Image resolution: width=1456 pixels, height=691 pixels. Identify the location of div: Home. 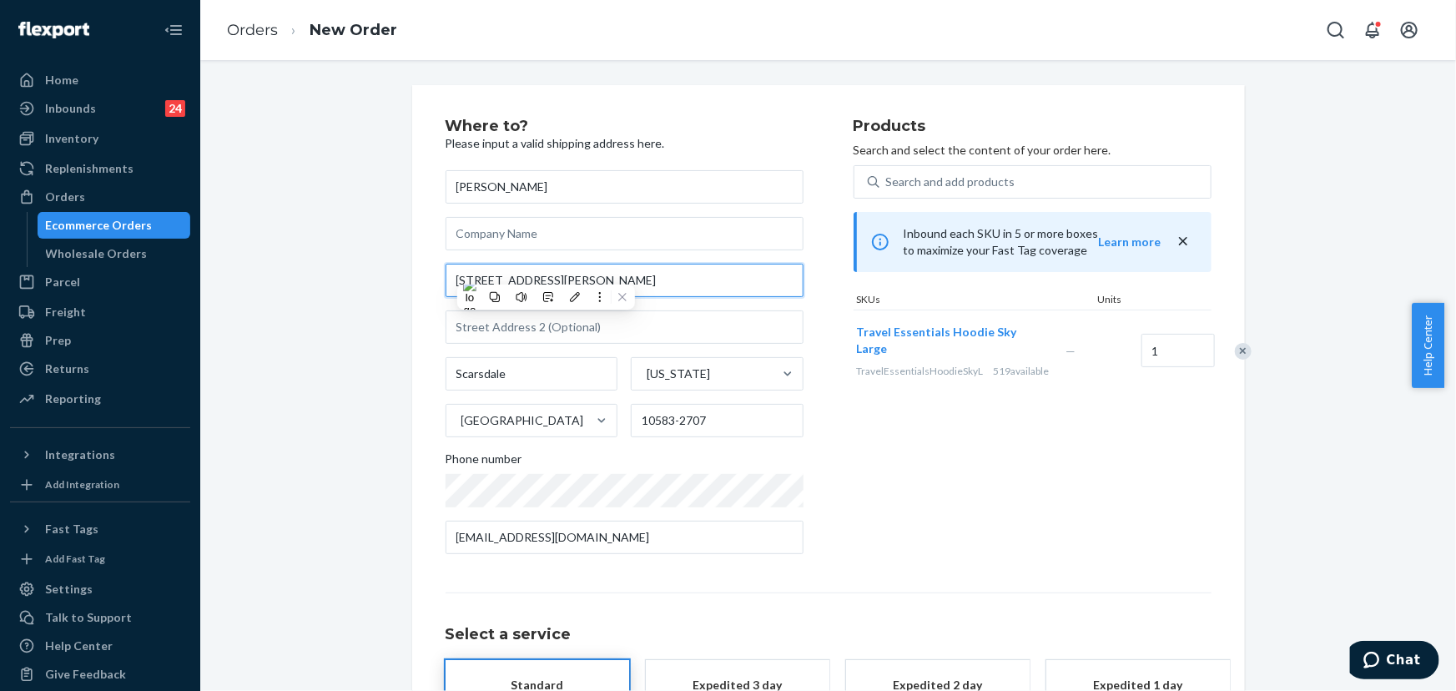
(62, 80).